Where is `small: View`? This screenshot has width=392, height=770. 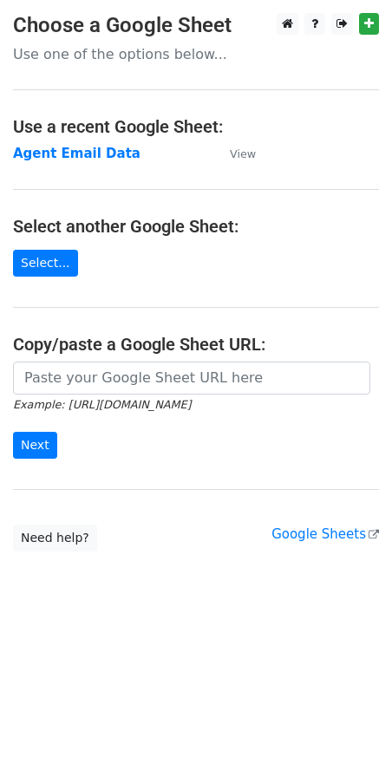 small: View is located at coordinates (243, 153).